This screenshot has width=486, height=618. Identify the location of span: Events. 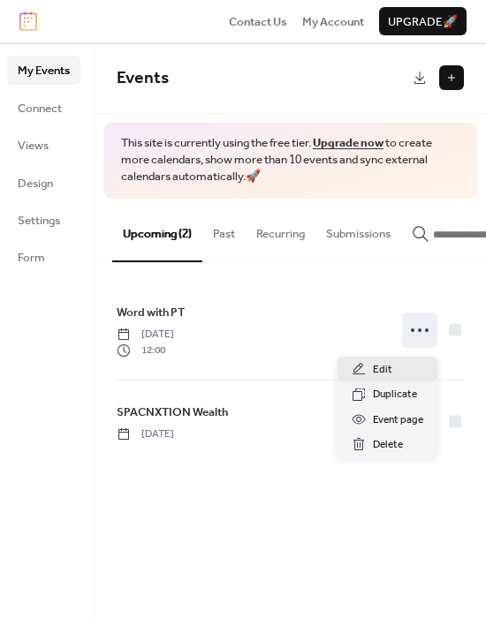
(142, 78).